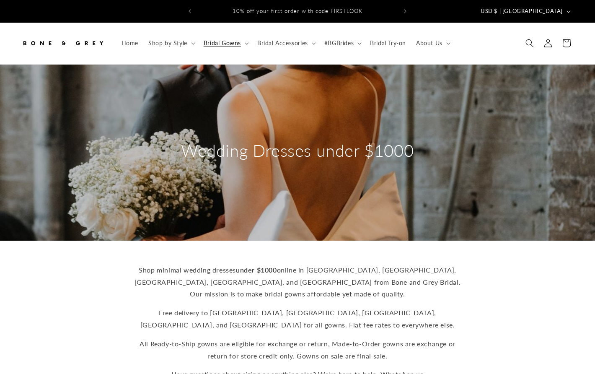 The image size is (595, 374). Describe the element at coordinates (130, 43) in the screenshot. I see `span: Home` at that location.